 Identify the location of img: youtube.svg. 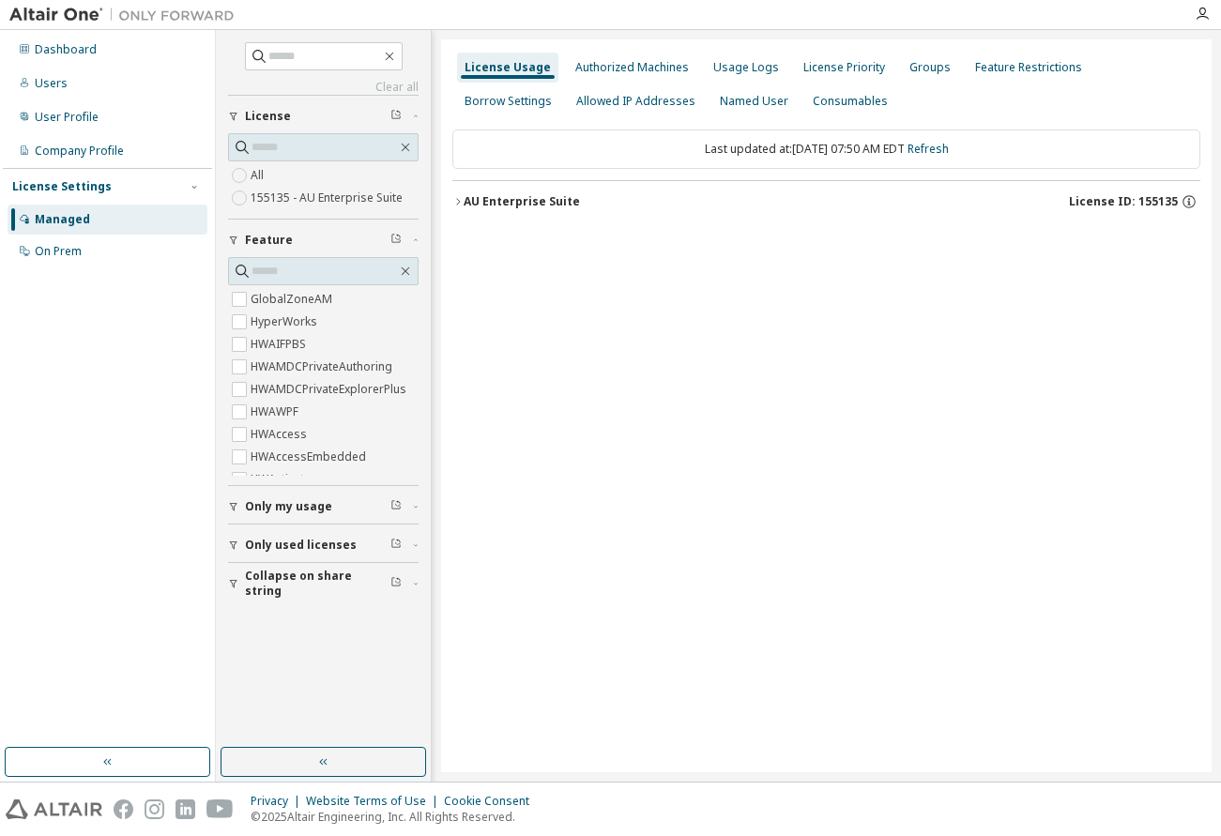
(220, 809).